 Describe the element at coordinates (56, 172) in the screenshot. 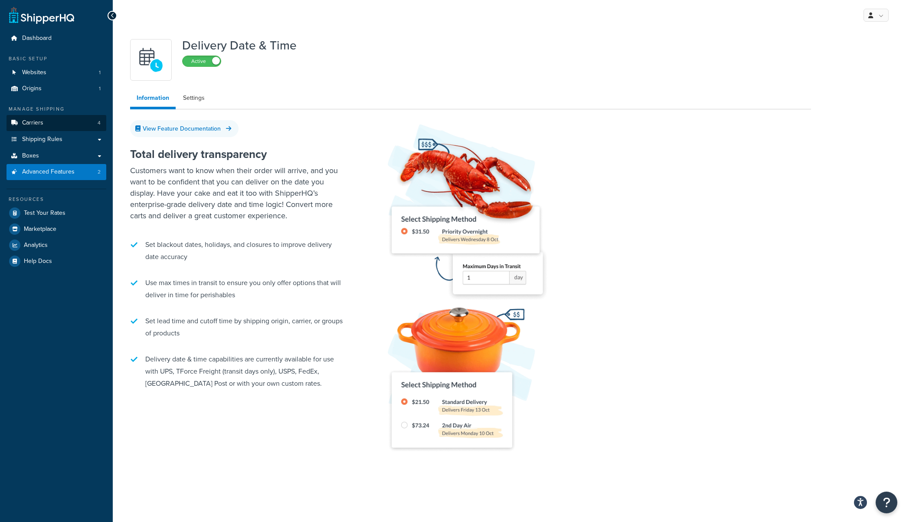

I see `a: Advanced Features2` at that location.